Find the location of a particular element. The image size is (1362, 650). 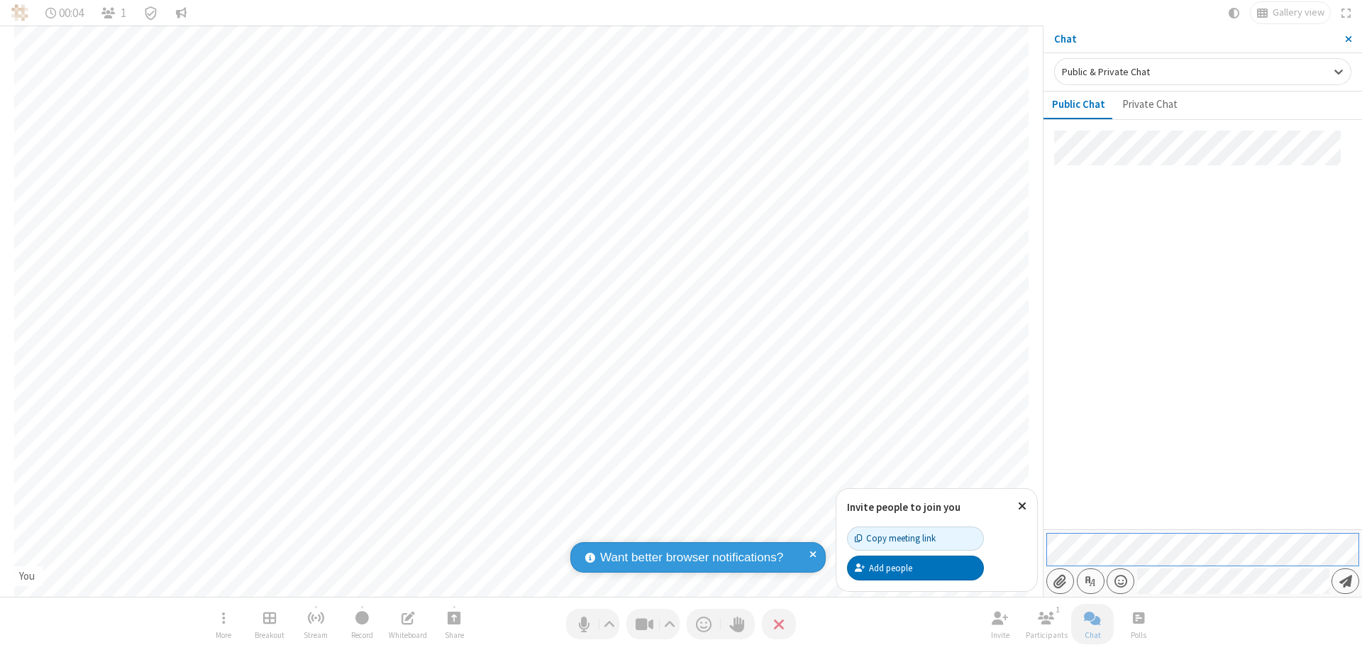

button: Invite participants (⌘+Shift+I) is located at coordinates (1000, 624).